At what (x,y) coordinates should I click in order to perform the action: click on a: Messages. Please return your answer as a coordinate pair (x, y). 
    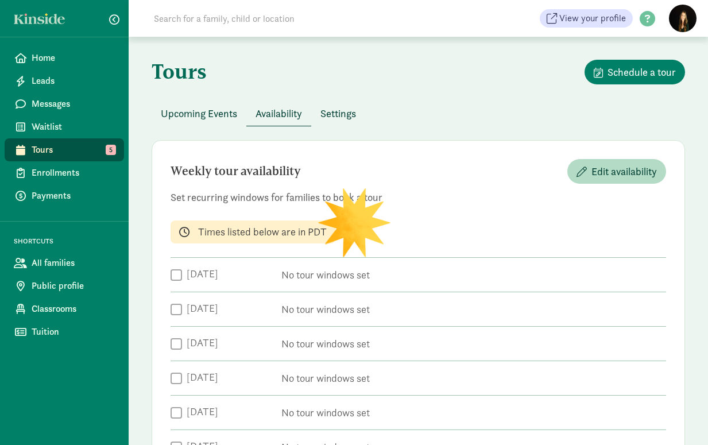
    Looking at the image, I should click on (64, 104).